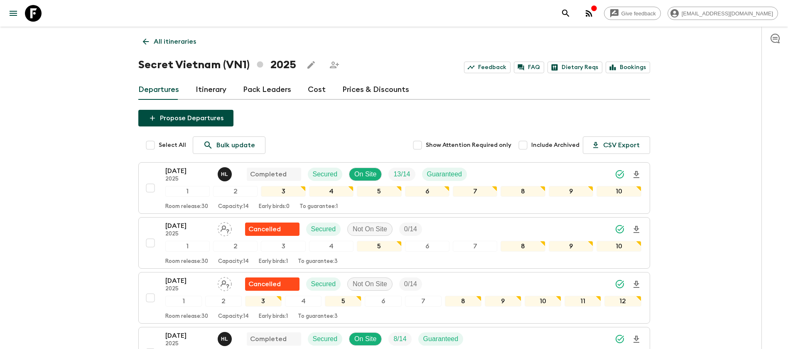 The width and height of the screenshot is (788, 349). I want to click on button: Edit this itinerary, so click(311, 65).